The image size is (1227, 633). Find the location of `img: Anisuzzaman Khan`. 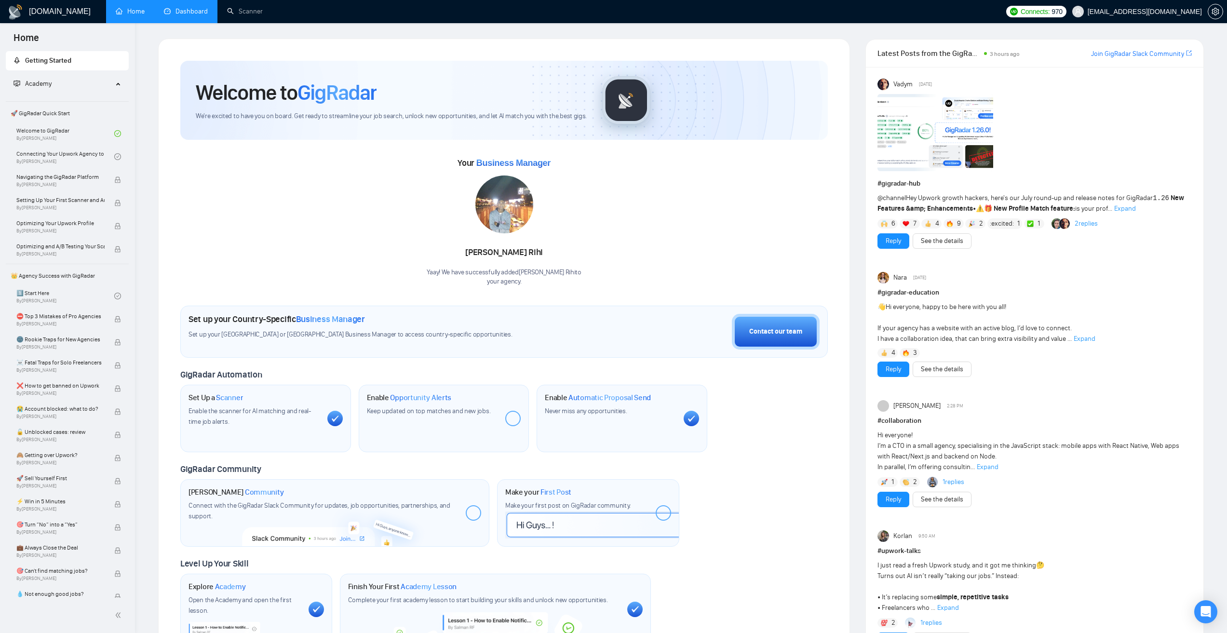

img: Anisuzzaman Khan is located at coordinates (910, 623).